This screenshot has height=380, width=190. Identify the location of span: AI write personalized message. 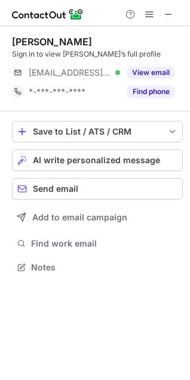
(96, 160).